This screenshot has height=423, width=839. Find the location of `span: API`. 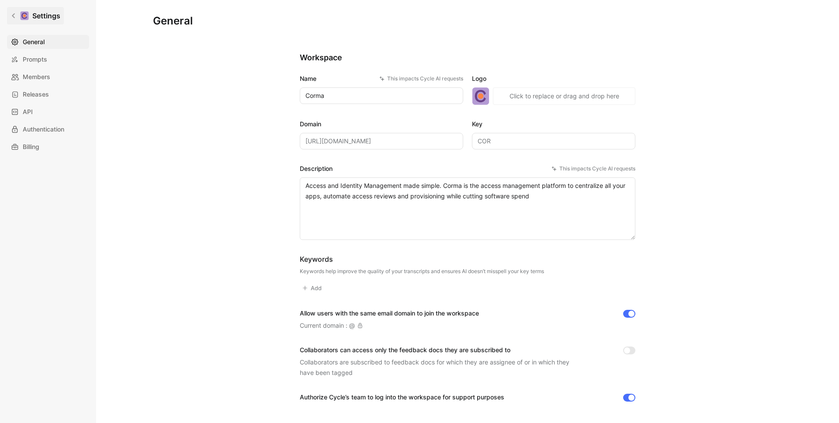

span: API is located at coordinates (28, 112).